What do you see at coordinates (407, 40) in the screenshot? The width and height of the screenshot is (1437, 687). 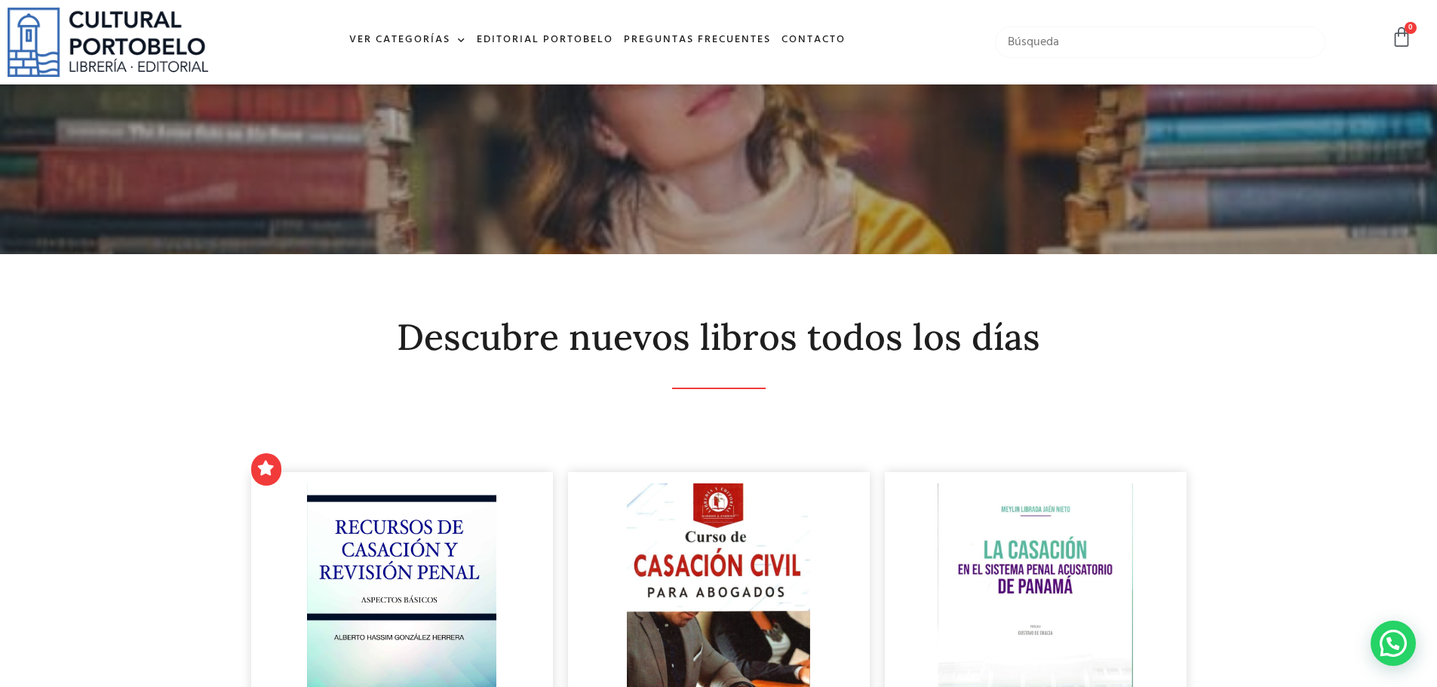 I see `a: Ver Categorías` at bounding box center [407, 40].